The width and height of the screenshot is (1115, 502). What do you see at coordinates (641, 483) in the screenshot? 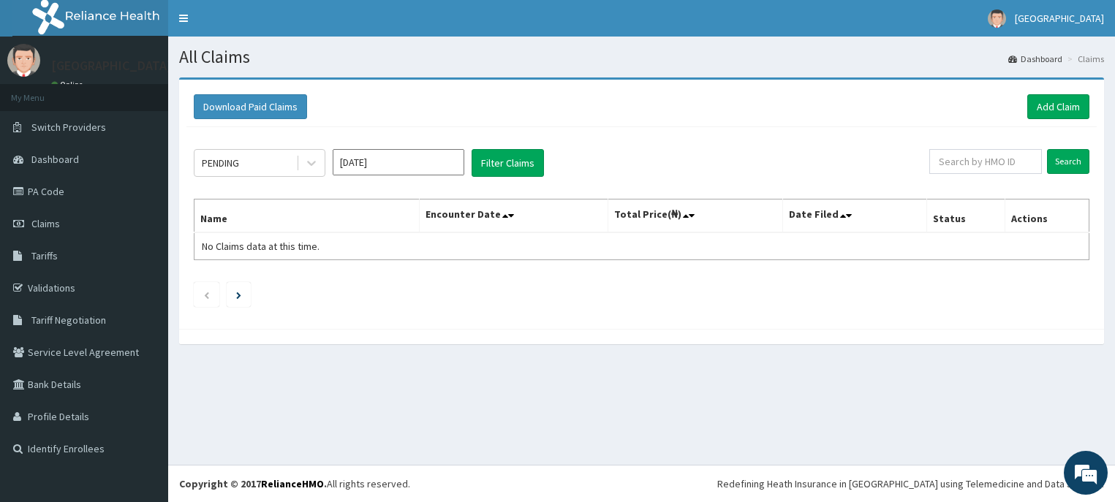
I see `footer: All rights reserved.` at bounding box center [641, 483].